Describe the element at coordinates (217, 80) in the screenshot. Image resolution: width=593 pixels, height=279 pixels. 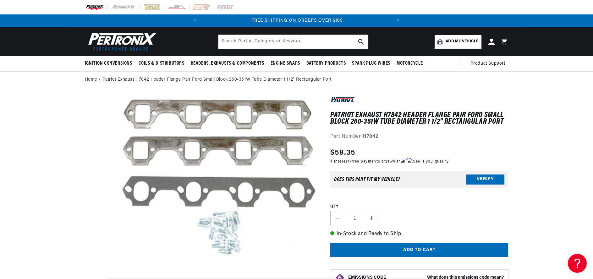
I see `a: Patriot Exhaust H7842 Header Flange Pair Ford Small Block 260-351W Tube Diameter 1 1/2" Rectangul...` at that location.